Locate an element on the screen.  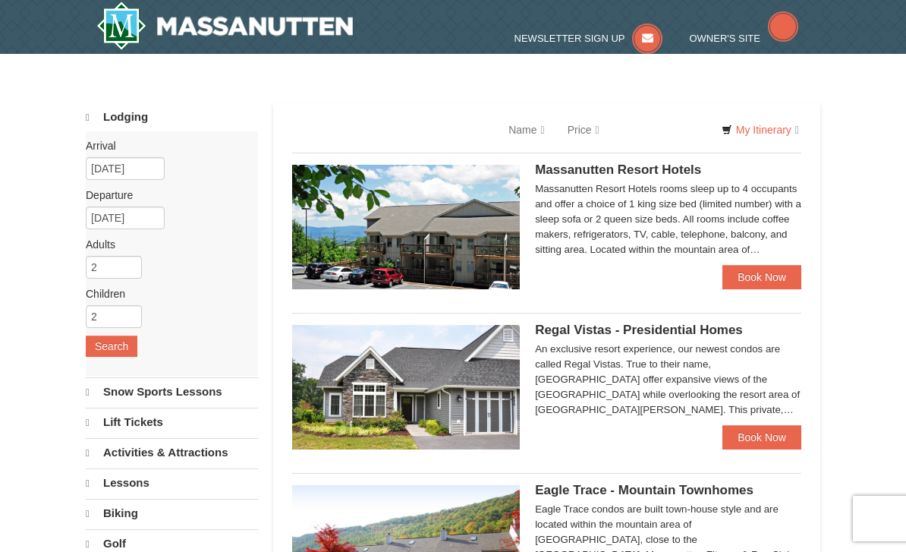
span: Regal Vistas - Presidential Homes is located at coordinates (639, 329).